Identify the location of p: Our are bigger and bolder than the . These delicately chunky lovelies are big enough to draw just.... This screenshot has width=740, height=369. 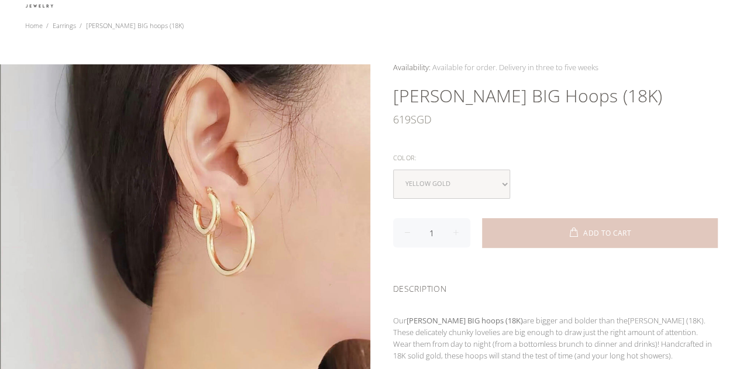
(555, 338).